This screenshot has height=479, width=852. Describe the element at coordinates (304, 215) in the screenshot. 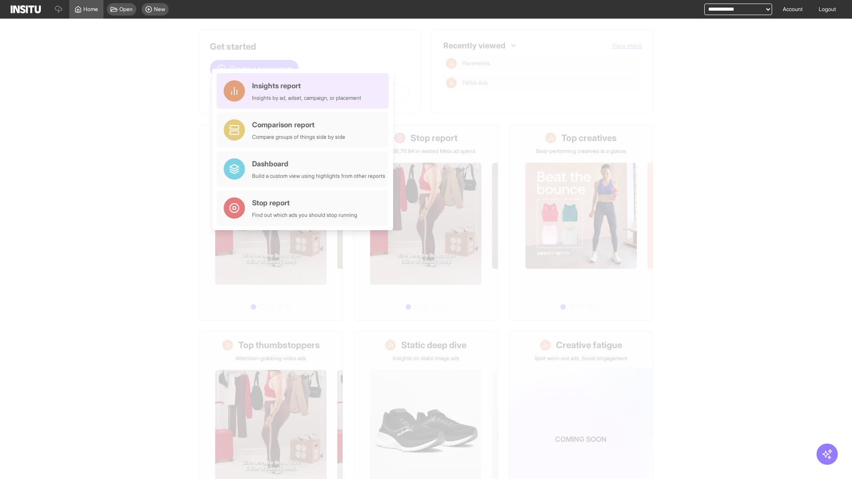

I see `div: Find out which ads you should stop running` at that location.